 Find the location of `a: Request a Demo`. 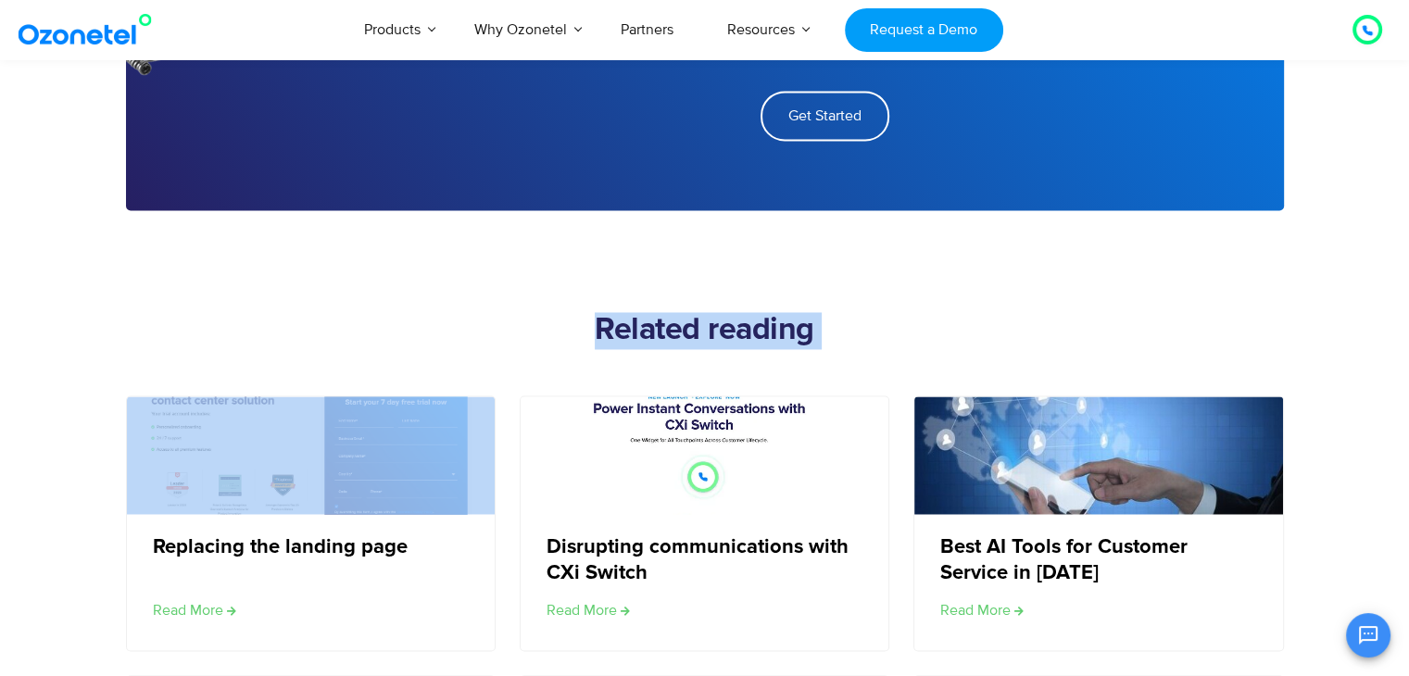

a: Request a Demo is located at coordinates (924, 30).